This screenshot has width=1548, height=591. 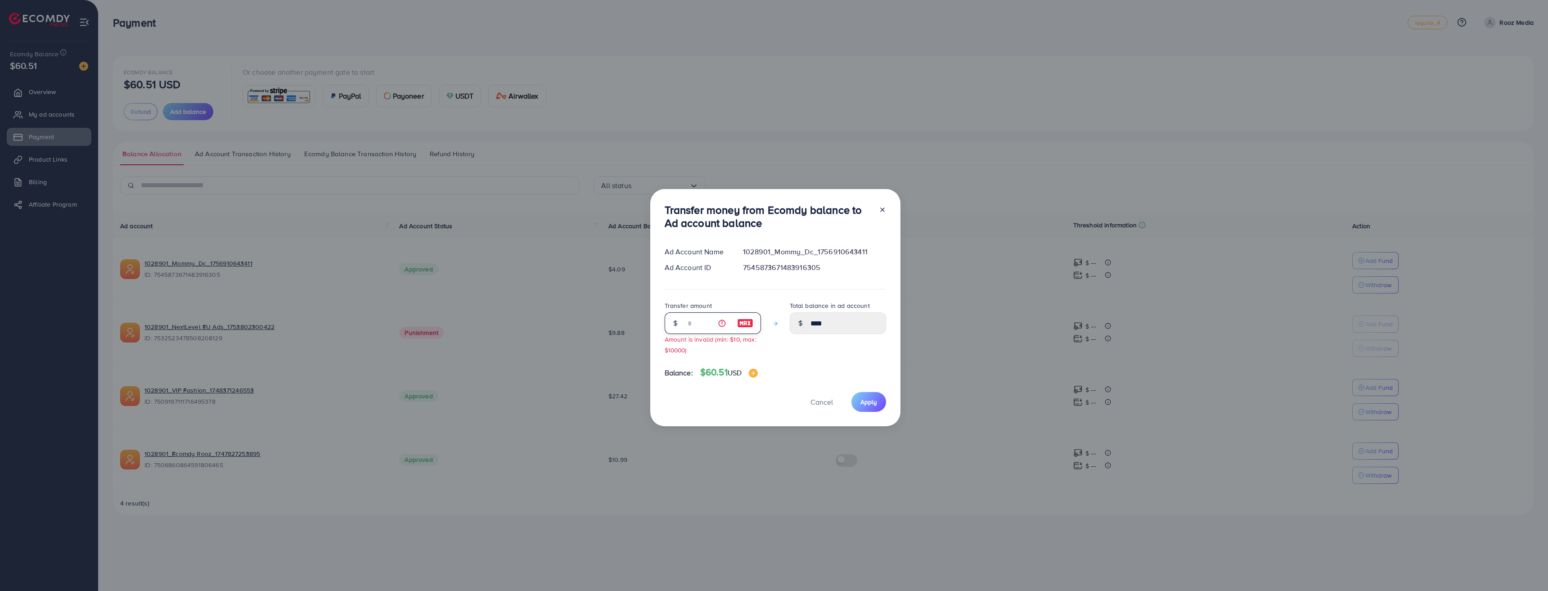 I want to click on label: Total balance in ad account, so click(x=830, y=305).